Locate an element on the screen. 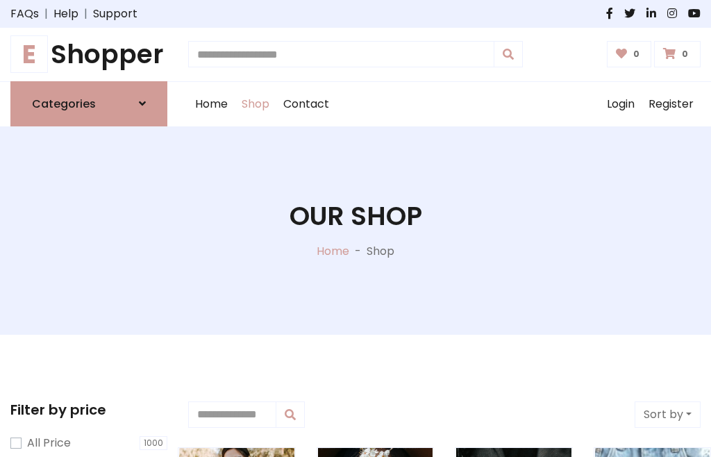  p: Shop is located at coordinates (381, 251).